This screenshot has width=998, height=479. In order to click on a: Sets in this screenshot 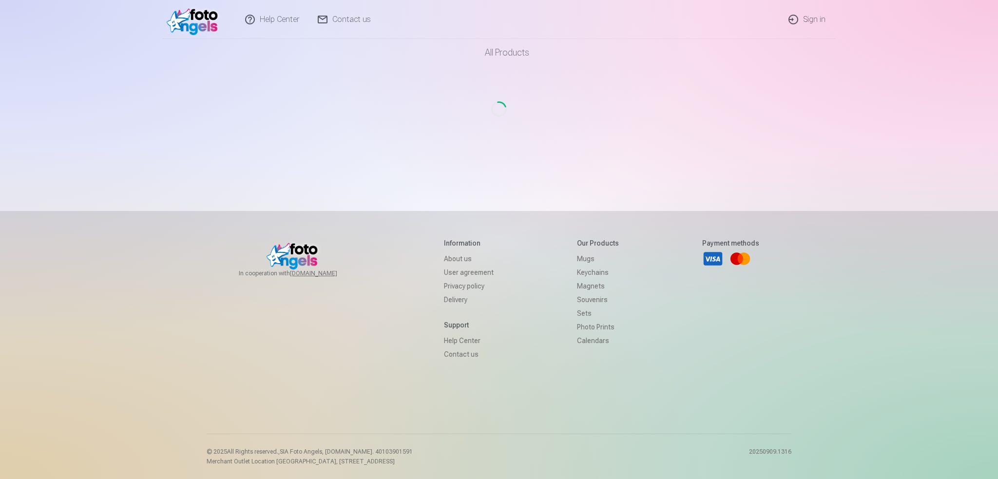, I will do `click(598, 313)`.